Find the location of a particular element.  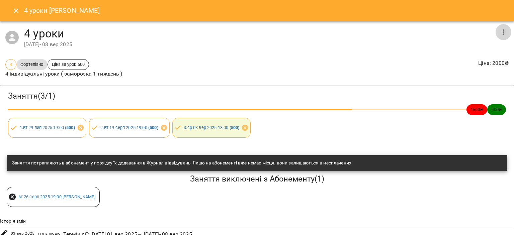

div: 1.вт 29 лип 2025 19:00 (500) is located at coordinates (47, 128).